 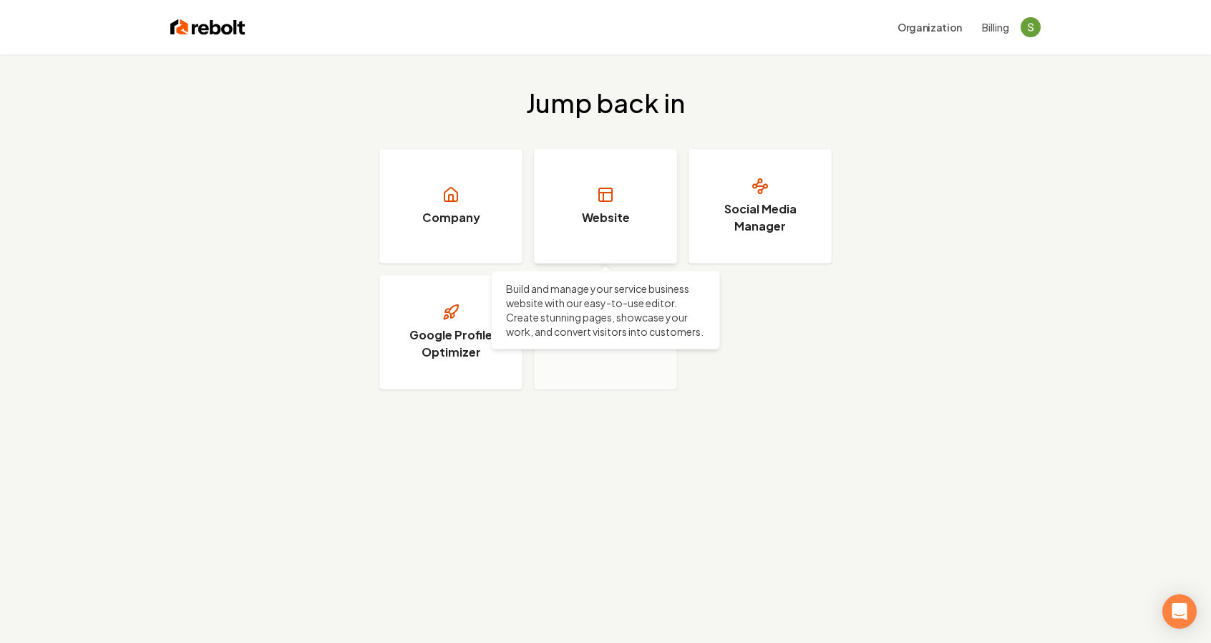 I want to click on h3: Social Media Manager, so click(x=760, y=218).